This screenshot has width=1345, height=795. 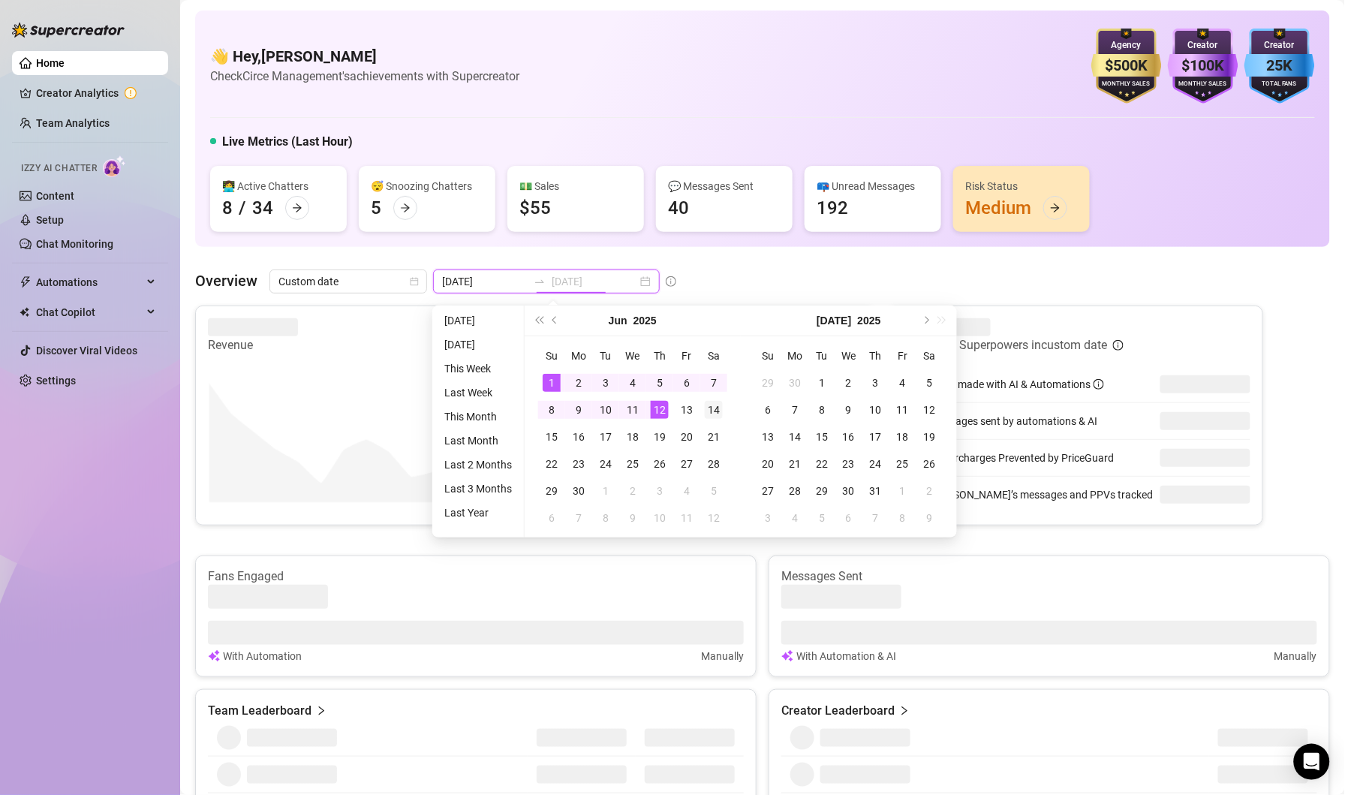 What do you see at coordinates (114, 166) in the screenshot?
I see `img: AI Chatter` at bounding box center [114, 166].